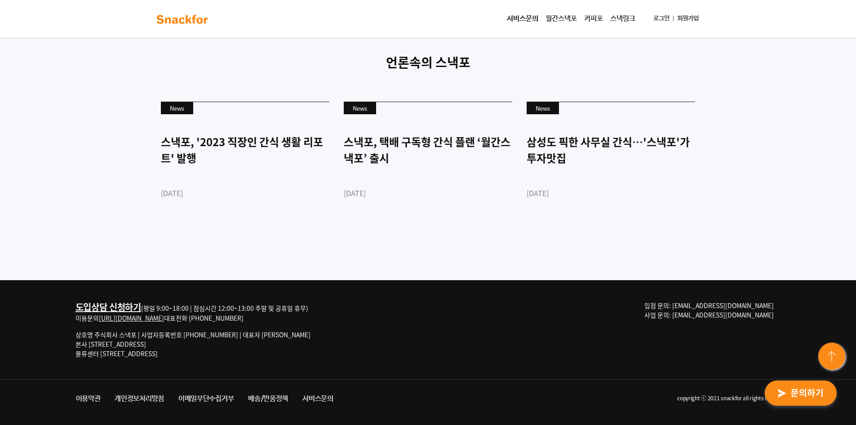 Image resolution: width=856 pixels, height=425 pixels. Describe the element at coordinates (662, 18) in the screenshot. I see `a: 로그인` at that location.